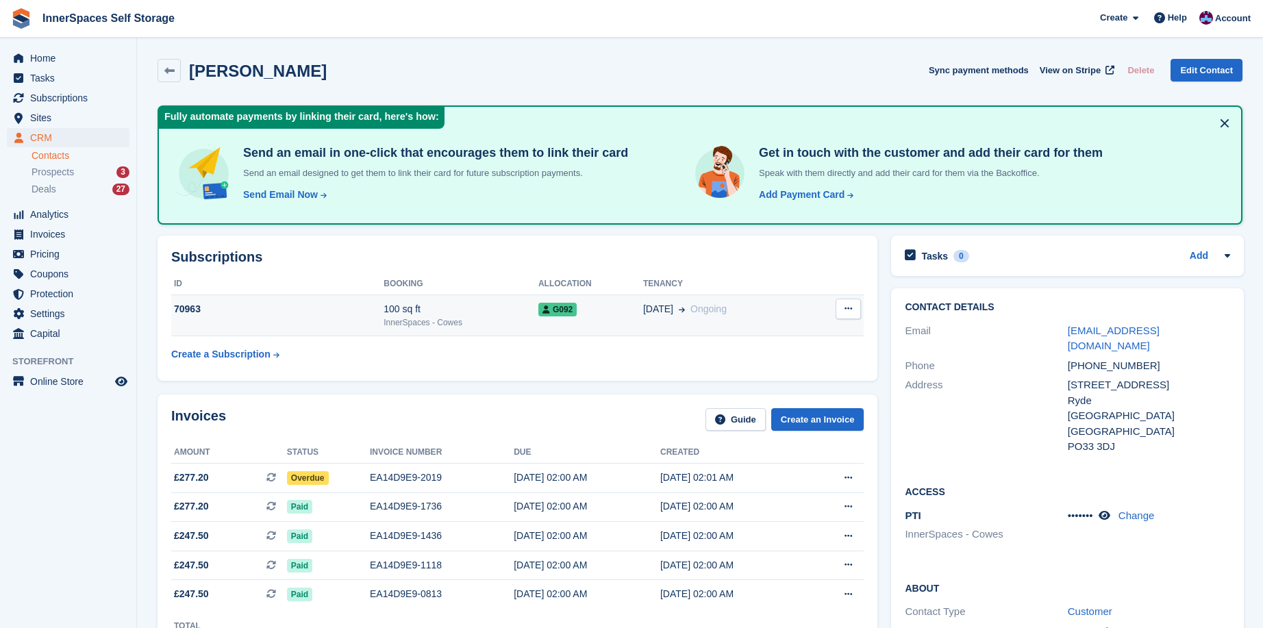 This screenshot has height=628, width=1263. I want to click on th: Allocation, so click(591, 284).